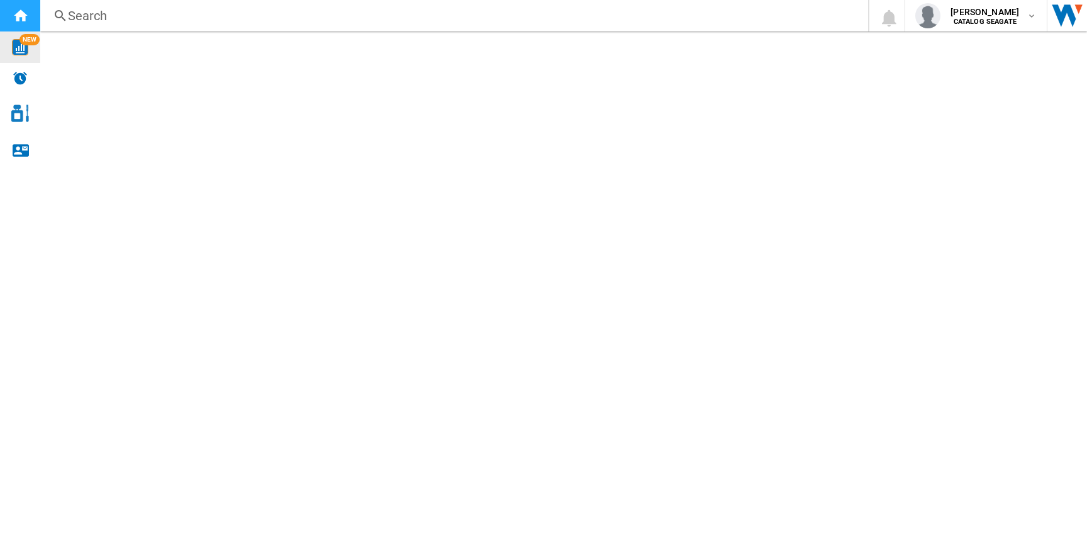 The image size is (1087, 546). Describe the element at coordinates (20, 113) in the screenshot. I see `img: cosmetic-logo.svg` at that location.